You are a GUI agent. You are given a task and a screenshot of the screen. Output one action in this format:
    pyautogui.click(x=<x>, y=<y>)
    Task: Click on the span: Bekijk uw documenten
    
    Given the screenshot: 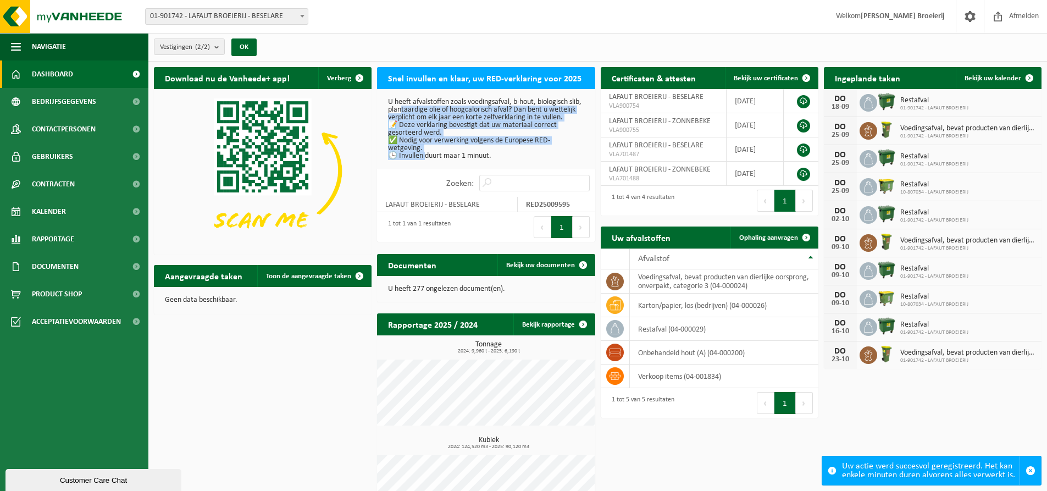 What is the action you would take?
    pyautogui.click(x=540, y=265)
    